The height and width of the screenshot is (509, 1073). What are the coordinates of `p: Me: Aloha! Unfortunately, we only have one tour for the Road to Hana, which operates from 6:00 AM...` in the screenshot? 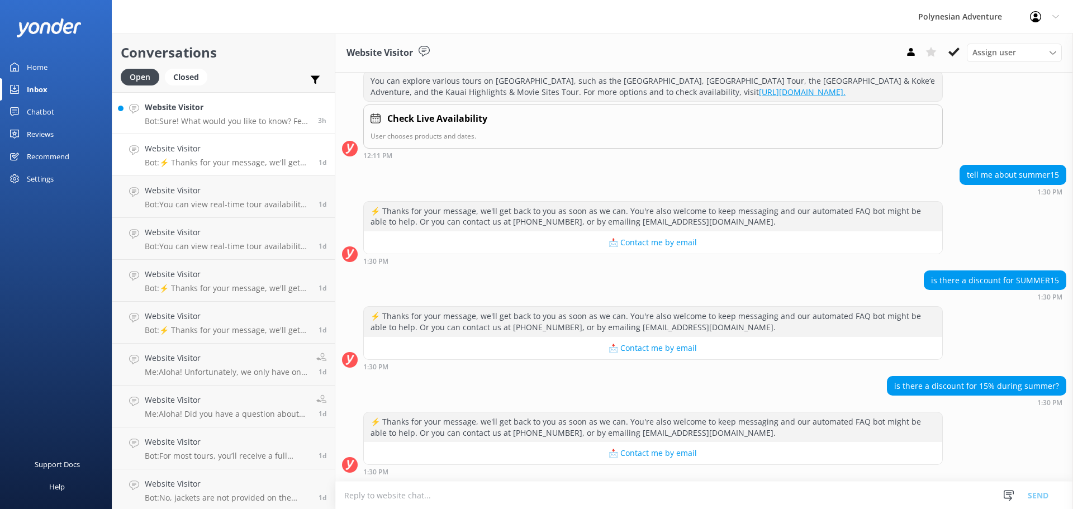 It's located at (226, 372).